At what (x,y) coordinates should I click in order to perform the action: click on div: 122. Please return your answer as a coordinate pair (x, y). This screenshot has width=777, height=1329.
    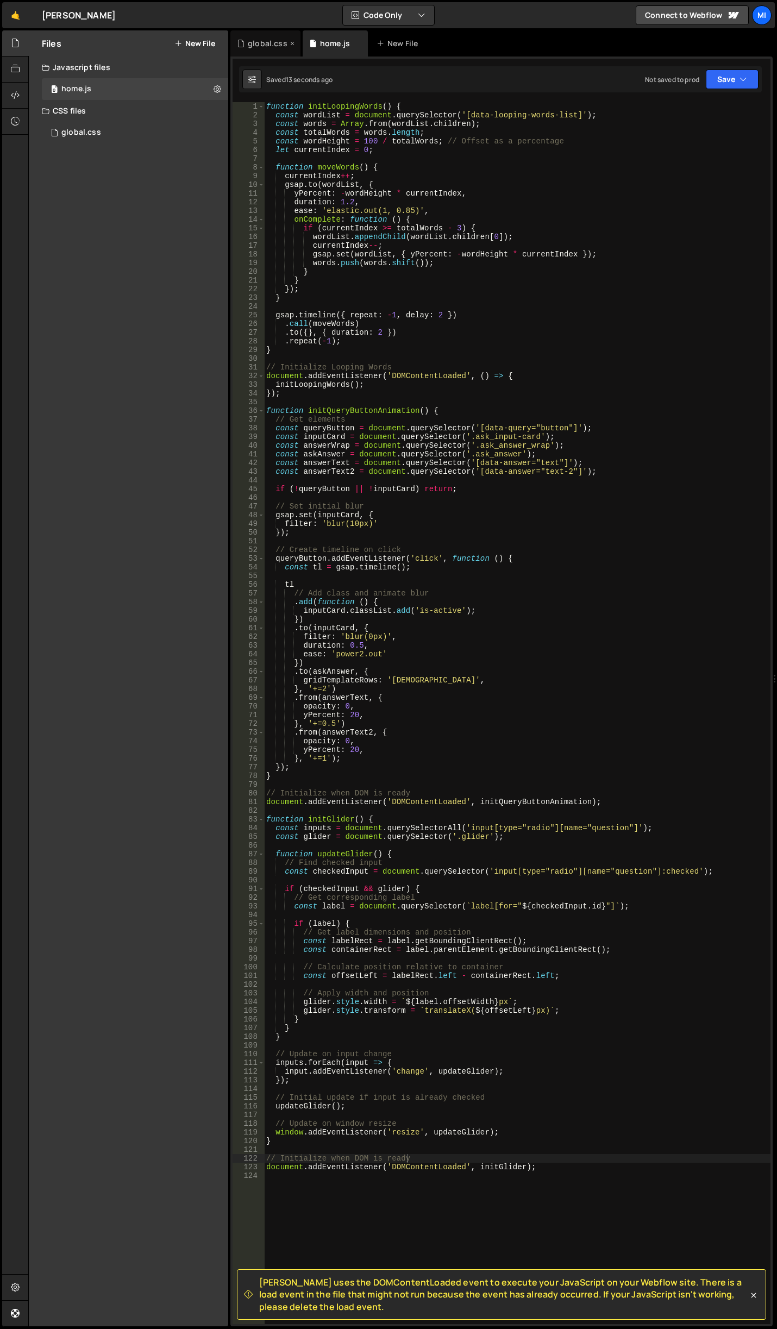
    Looking at the image, I should click on (248, 1158).